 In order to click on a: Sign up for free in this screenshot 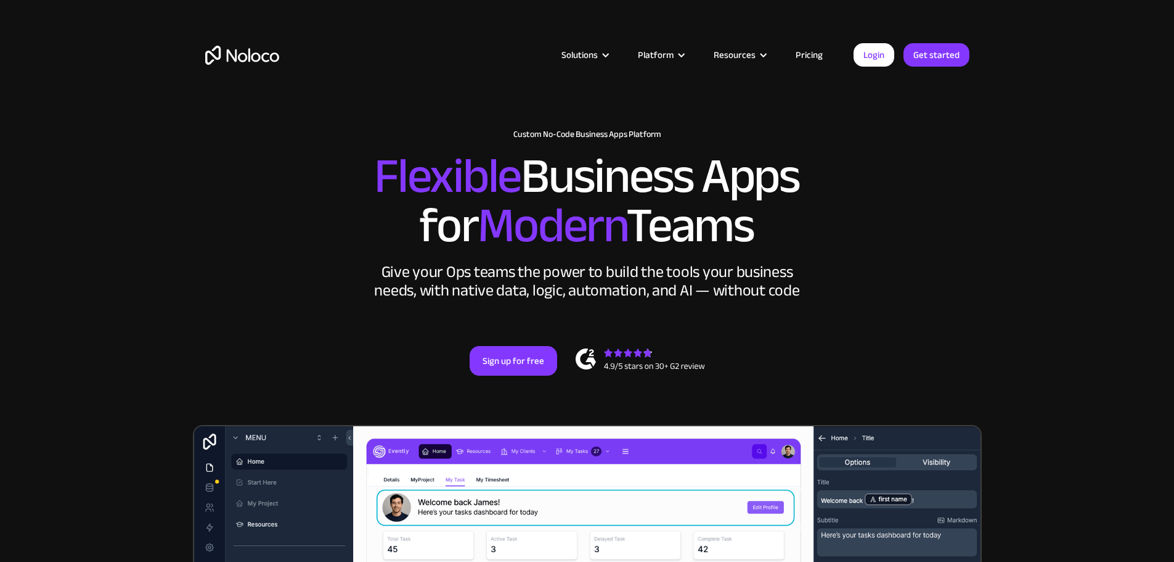, I will do `click(513, 361)`.